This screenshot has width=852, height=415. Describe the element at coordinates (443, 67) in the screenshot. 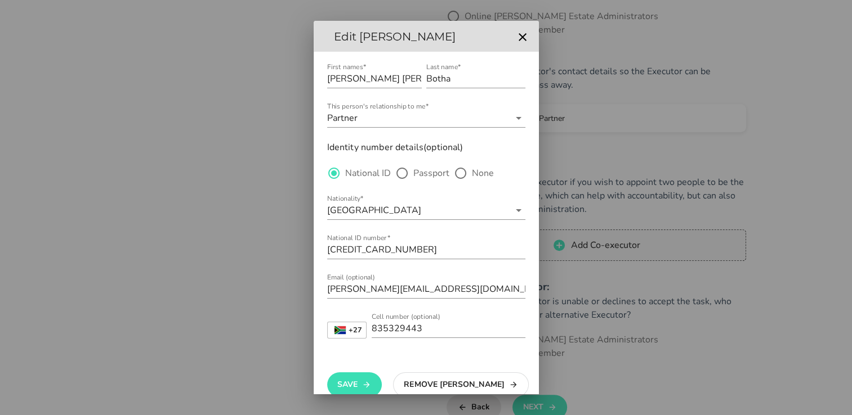

I see `label: Last name*` at that location.